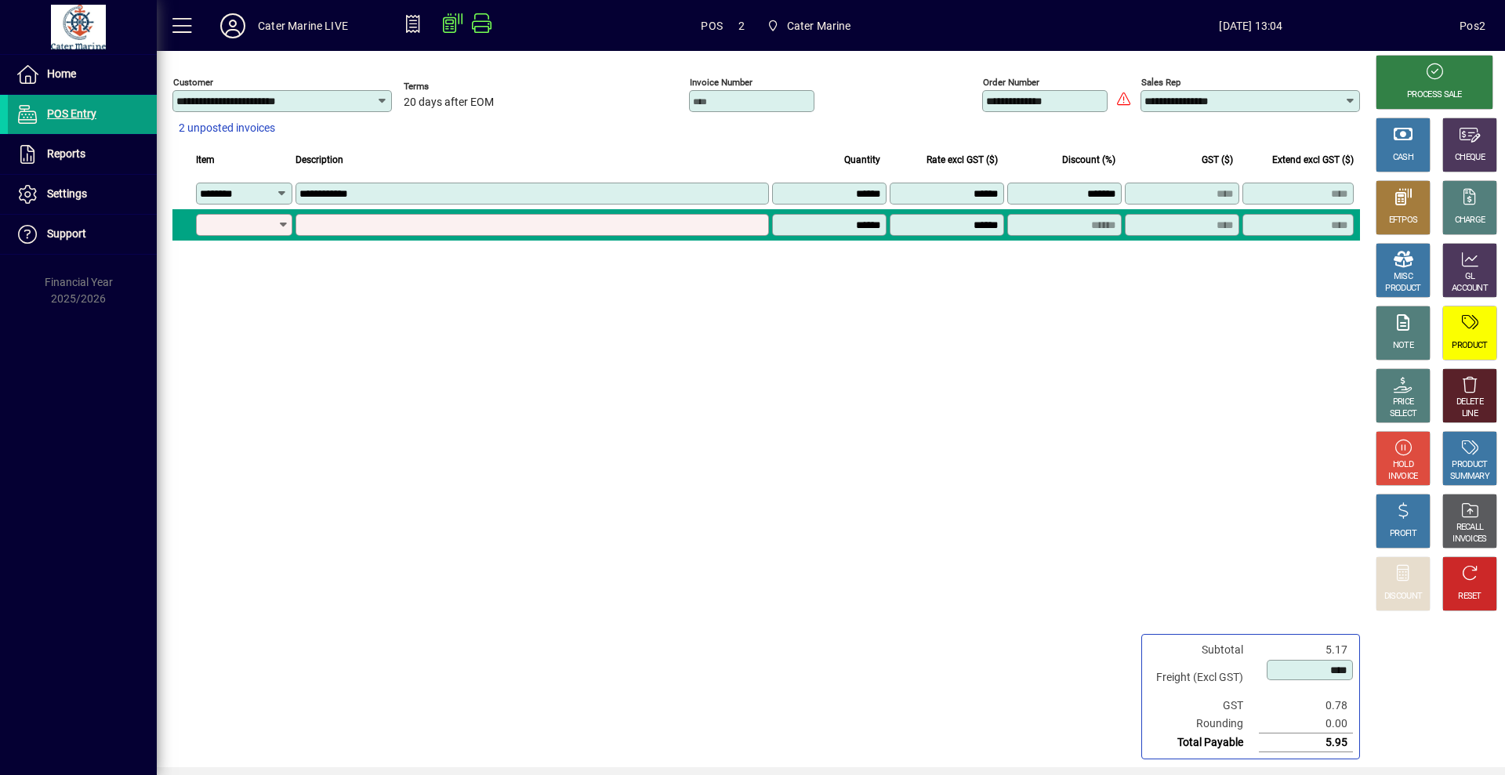 The width and height of the screenshot is (1505, 775). What do you see at coordinates (1089, 160) in the screenshot?
I see `span: Discount (%)` at bounding box center [1089, 160].